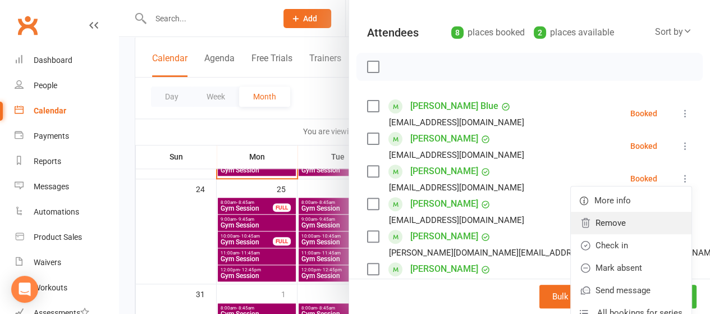 This screenshot has width=710, height=314. I want to click on a: Calendar, so click(66, 111).